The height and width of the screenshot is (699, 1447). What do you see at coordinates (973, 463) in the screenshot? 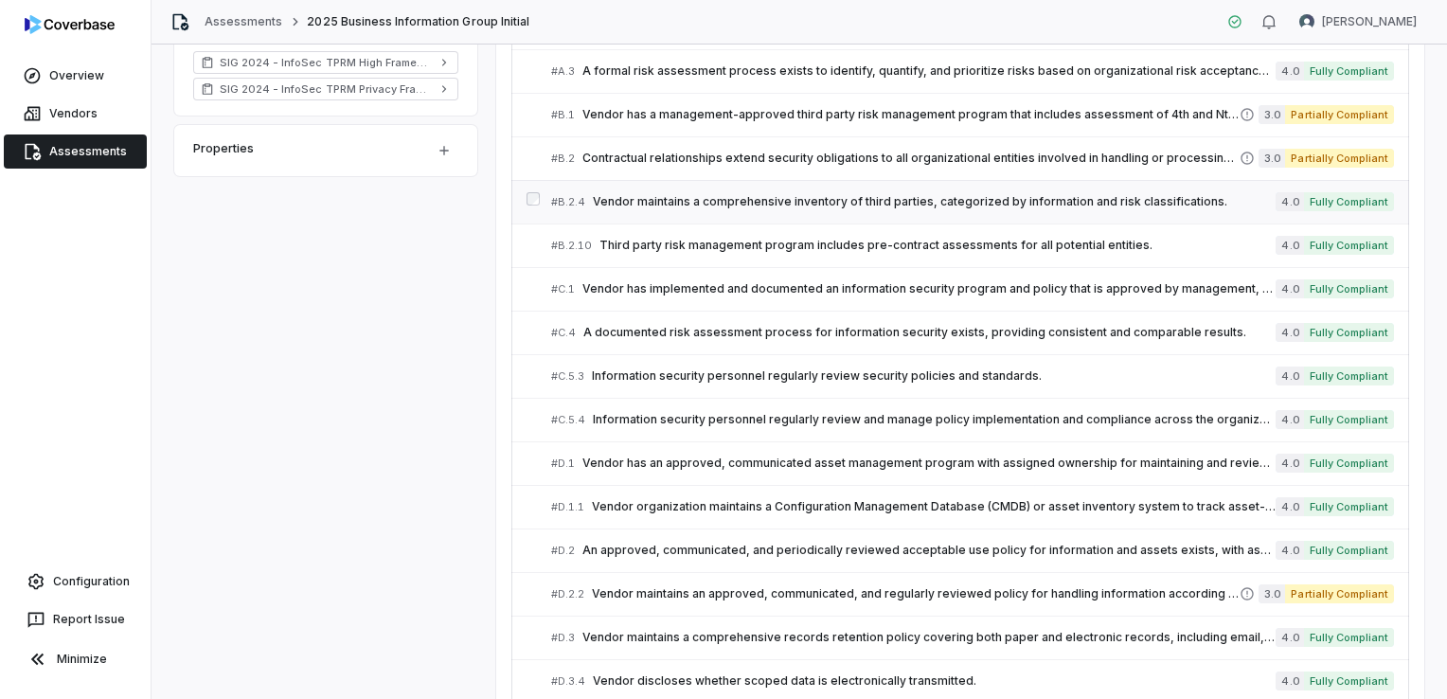
I see `a: #D.1Vendor has an approved, communicated asset management program with assigned ownership for mai...` at bounding box center [973, 463].